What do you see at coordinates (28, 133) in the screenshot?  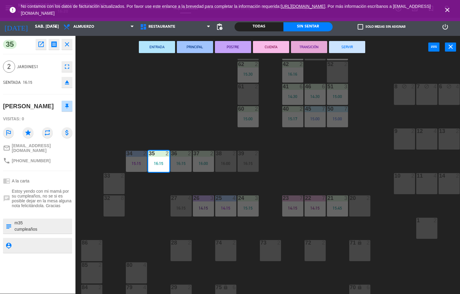 I see `i: star` at bounding box center [28, 133].